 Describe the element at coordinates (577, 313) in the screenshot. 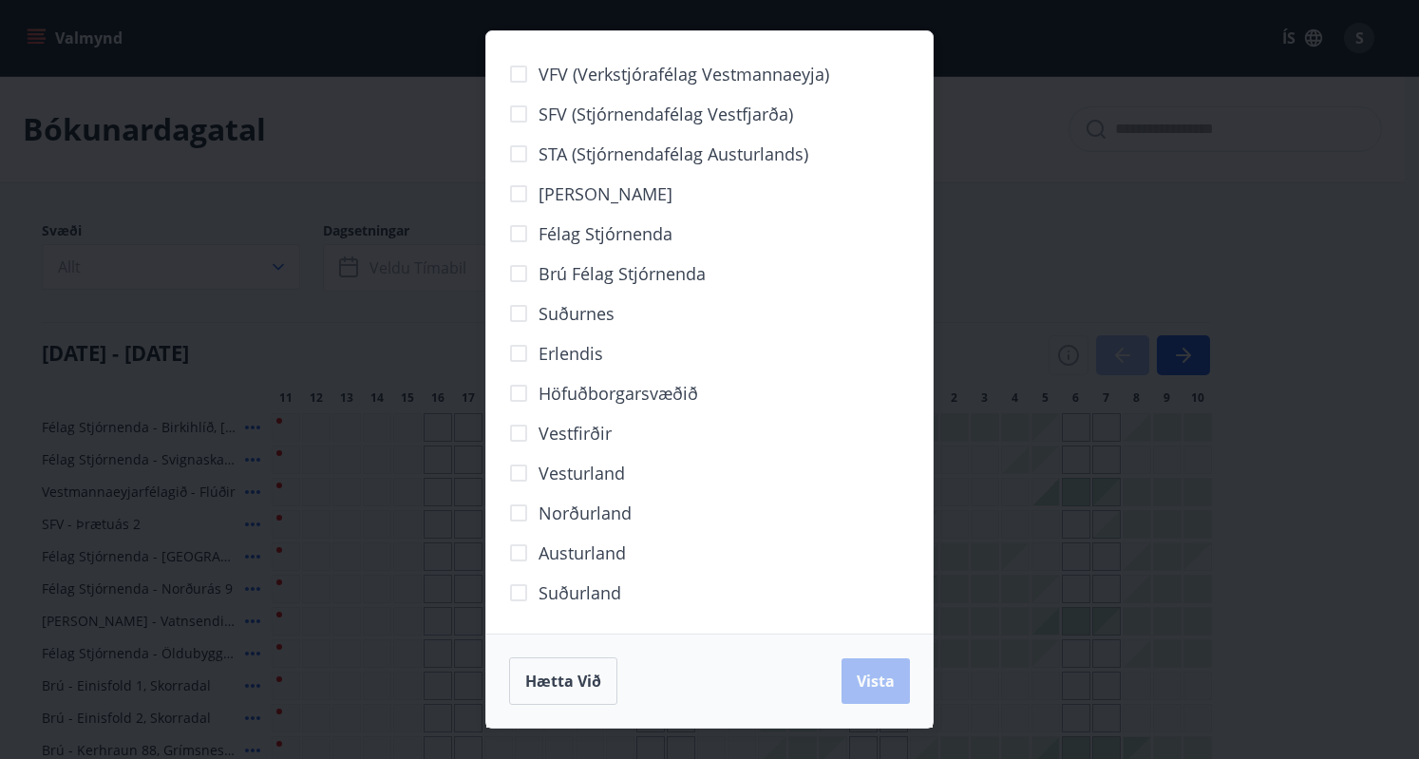

I see `span: Suðurnes` at that location.